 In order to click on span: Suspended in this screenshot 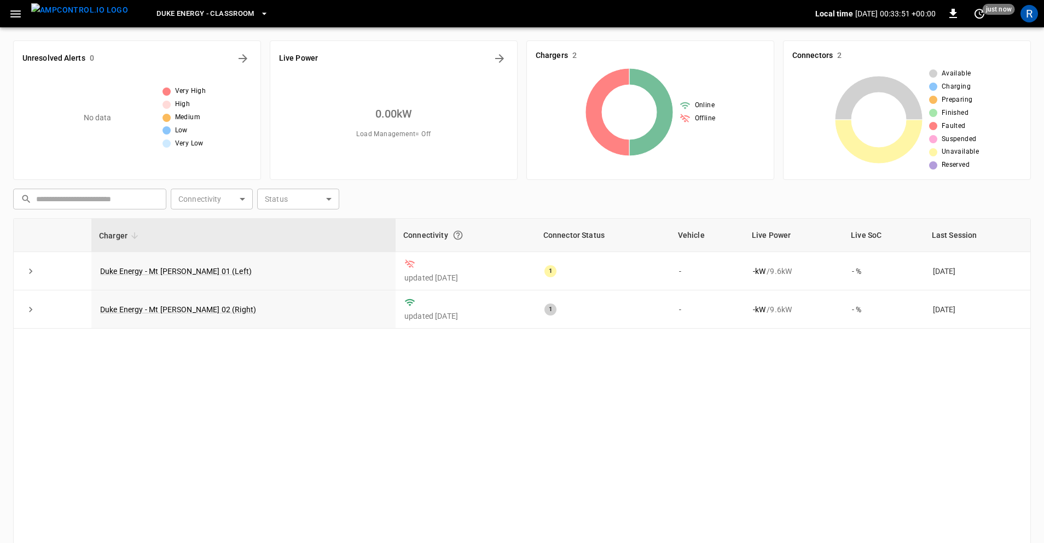, I will do `click(959, 140)`.